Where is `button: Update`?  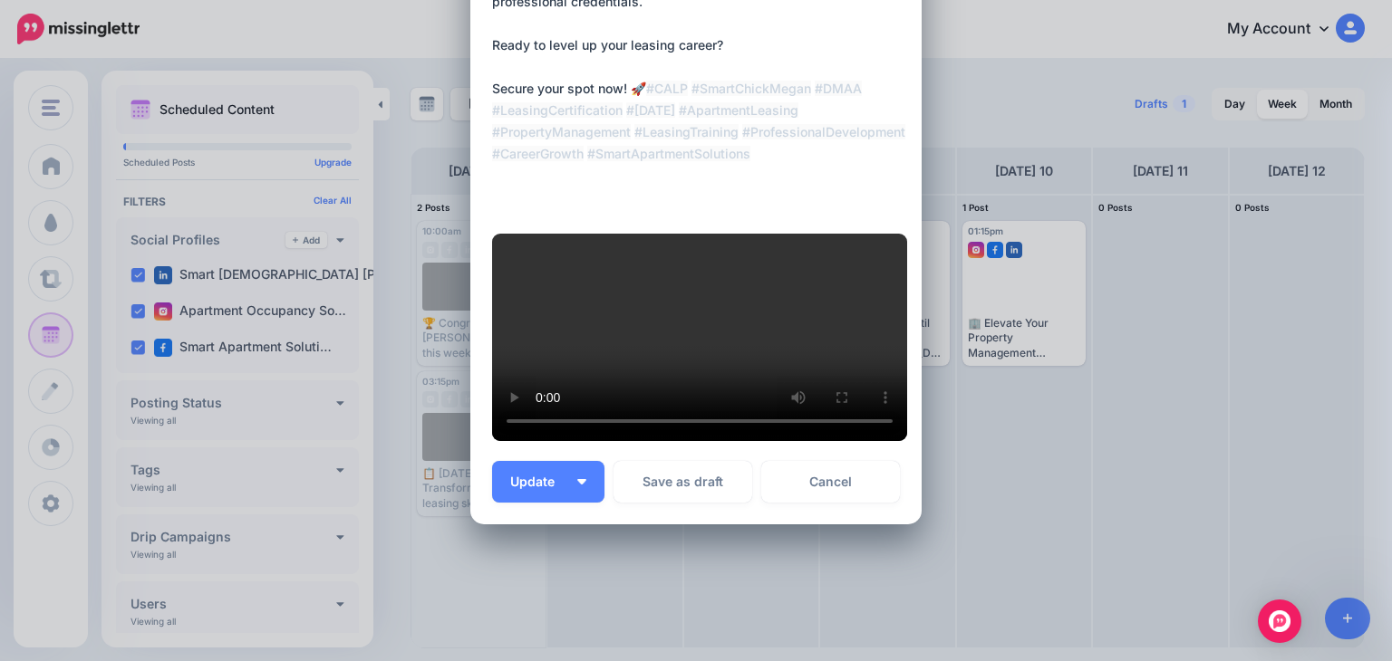 button: Update is located at coordinates (548, 482).